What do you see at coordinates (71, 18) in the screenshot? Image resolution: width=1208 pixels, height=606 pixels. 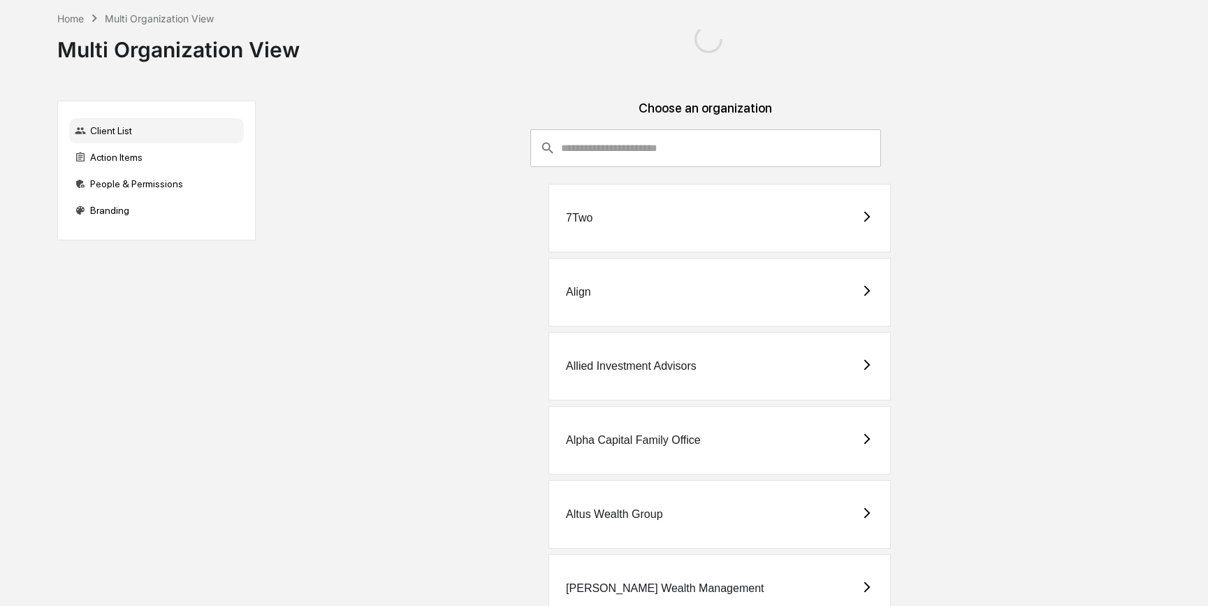 I see `div: Home` at bounding box center [71, 18].